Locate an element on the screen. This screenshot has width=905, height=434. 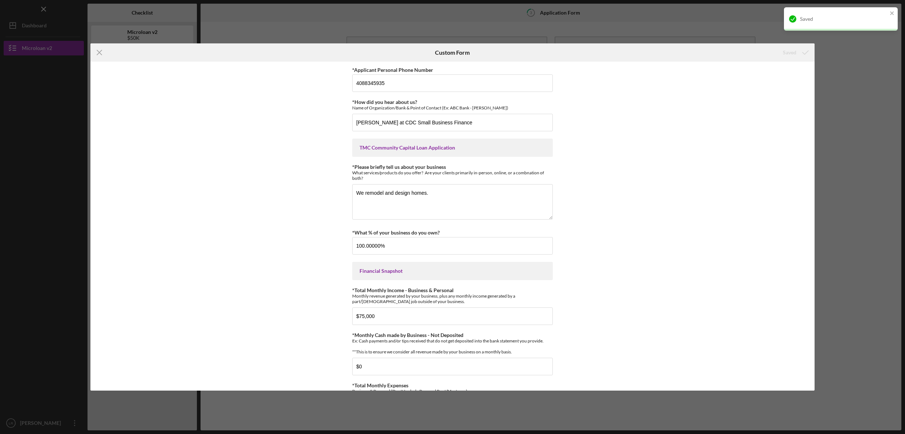
label: *Applicant Personal Phone Number is located at coordinates (393, 70).